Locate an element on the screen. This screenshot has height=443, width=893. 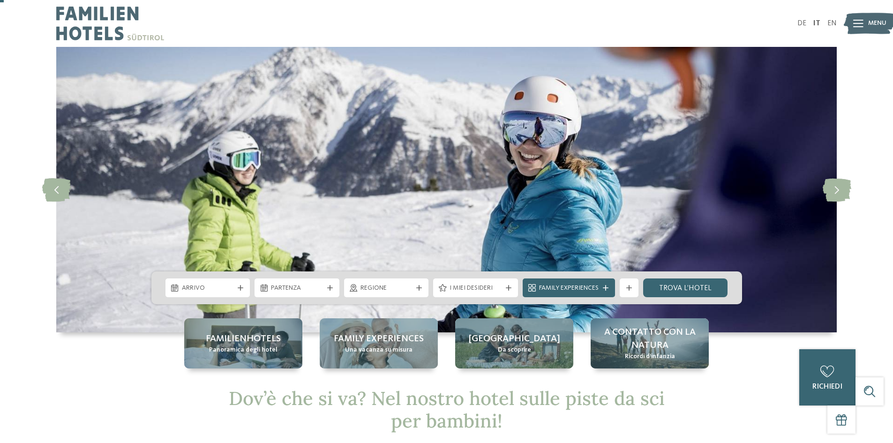
span: Regione is located at coordinates (386, 288).